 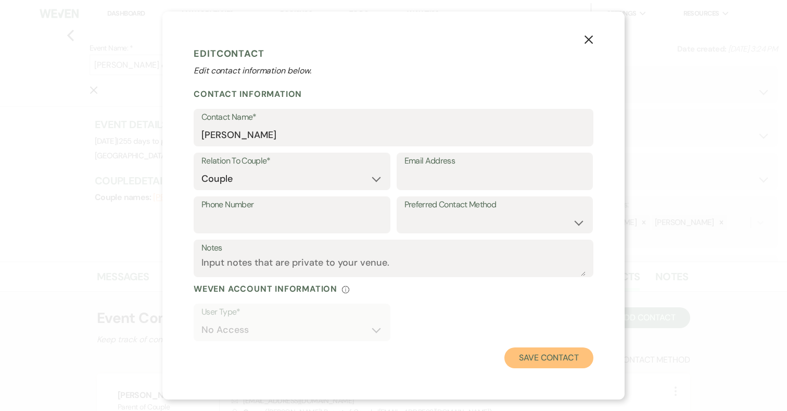 I want to click on label: Relation To Couple*, so click(x=292, y=161).